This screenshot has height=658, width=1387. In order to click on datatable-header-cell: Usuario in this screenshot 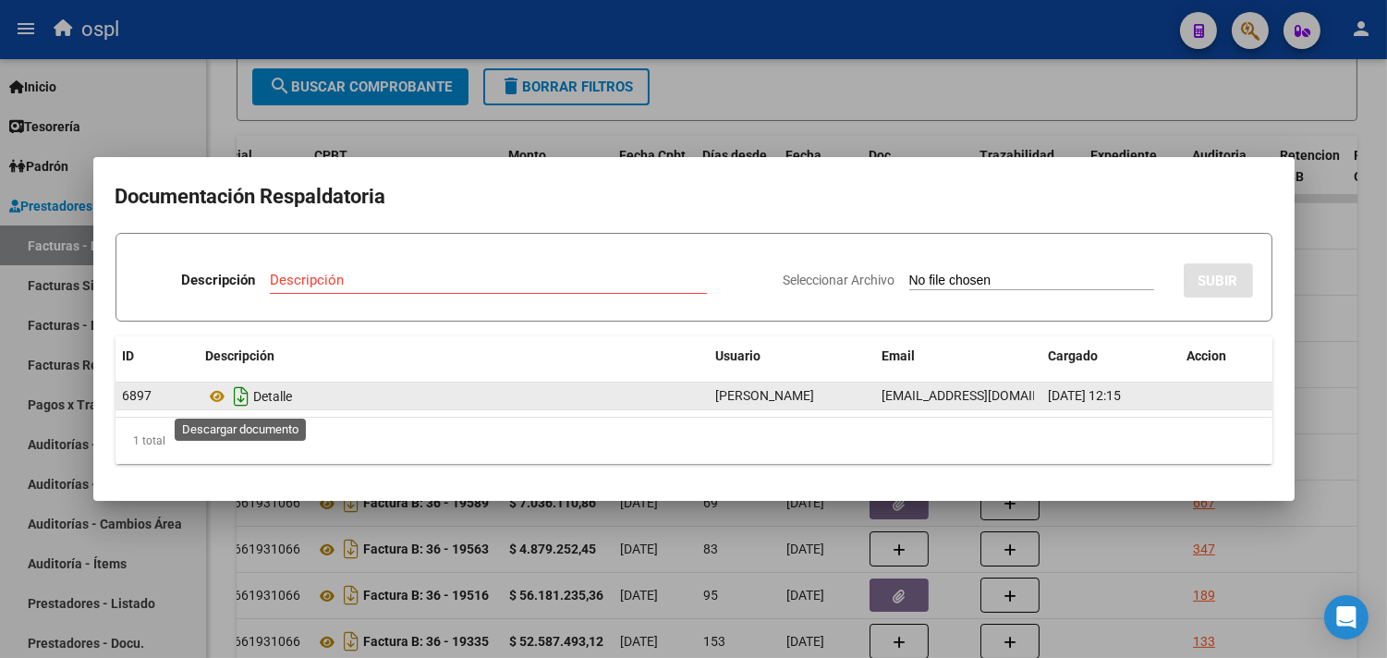, I will do `click(792, 356)`.